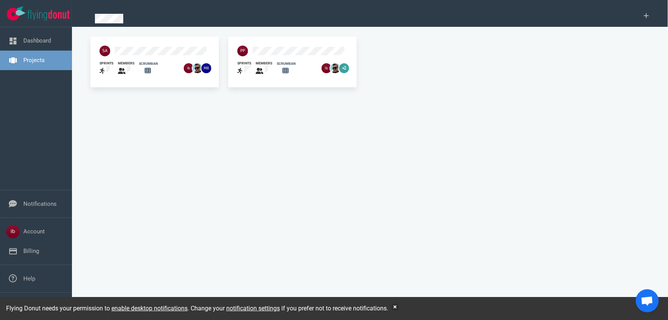  I want to click on a: Account, so click(34, 231).